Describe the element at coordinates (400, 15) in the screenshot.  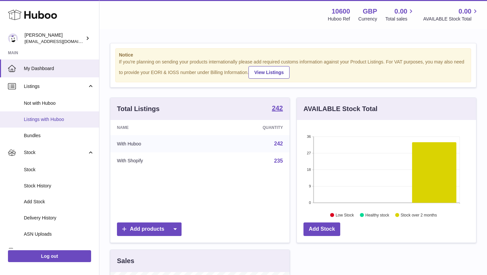
I see `a: 0.00 Total sales` at that location.